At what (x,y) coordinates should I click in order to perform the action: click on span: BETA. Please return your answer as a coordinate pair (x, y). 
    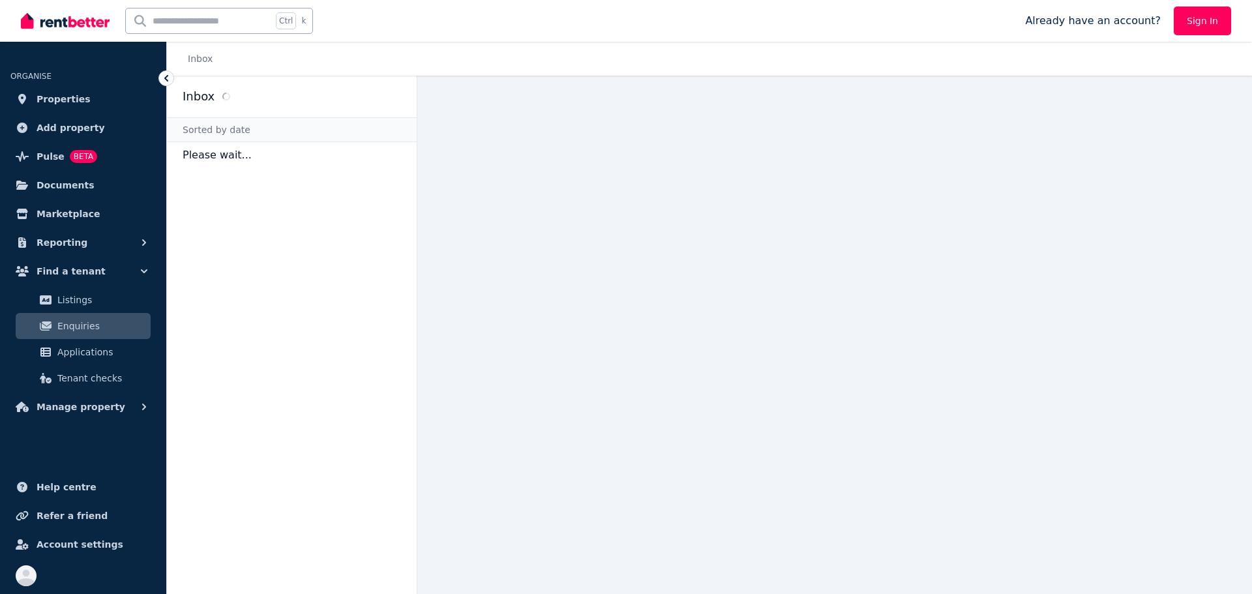
    Looking at the image, I should click on (83, 156).